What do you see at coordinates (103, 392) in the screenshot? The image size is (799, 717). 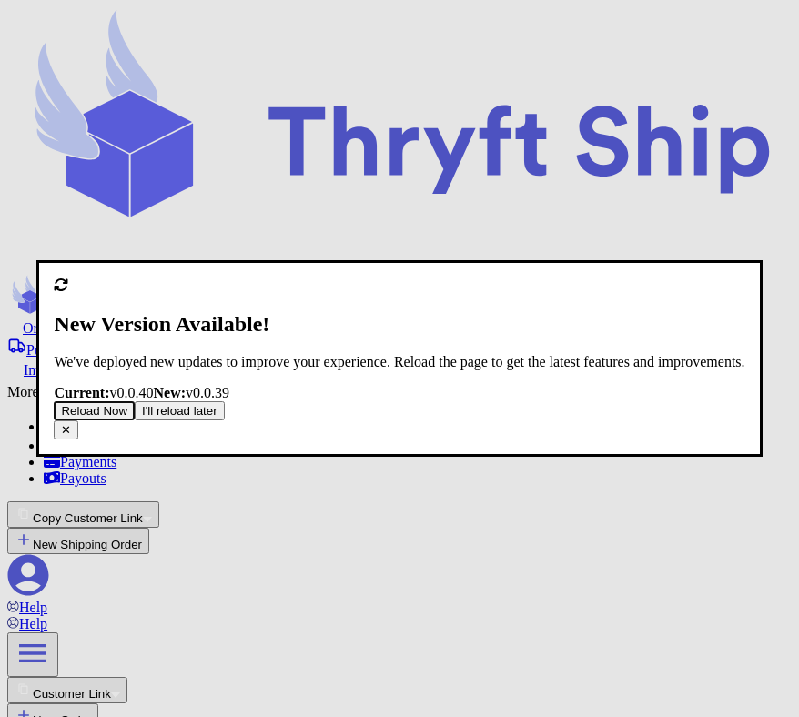 I see `span: v 0.0.40` at bounding box center [103, 392].